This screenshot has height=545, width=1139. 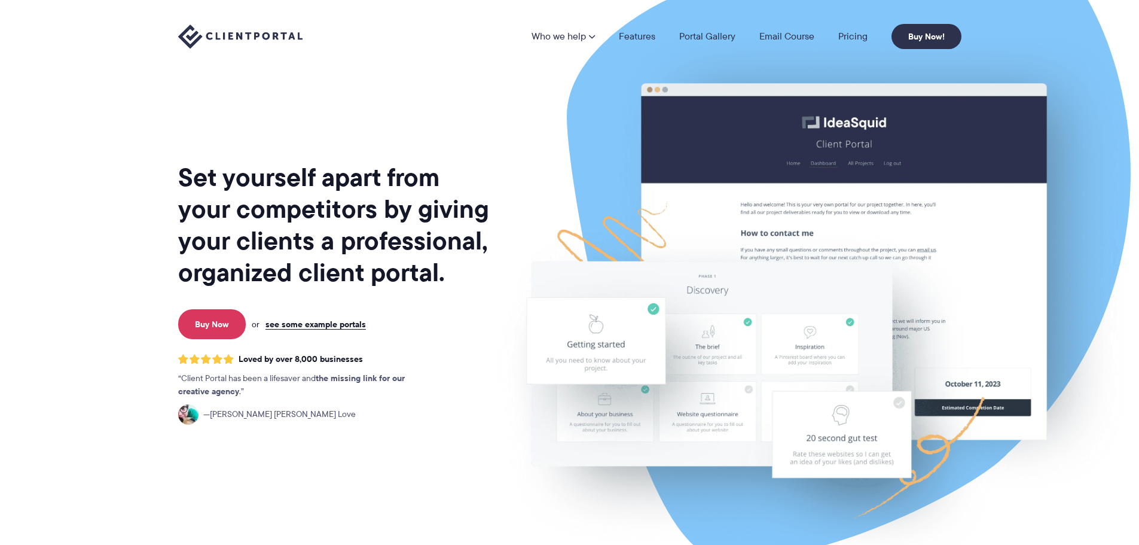 What do you see at coordinates (212, 324) in the screenshot?
I see `a: Buy Now` at bounding box center [212, 324].